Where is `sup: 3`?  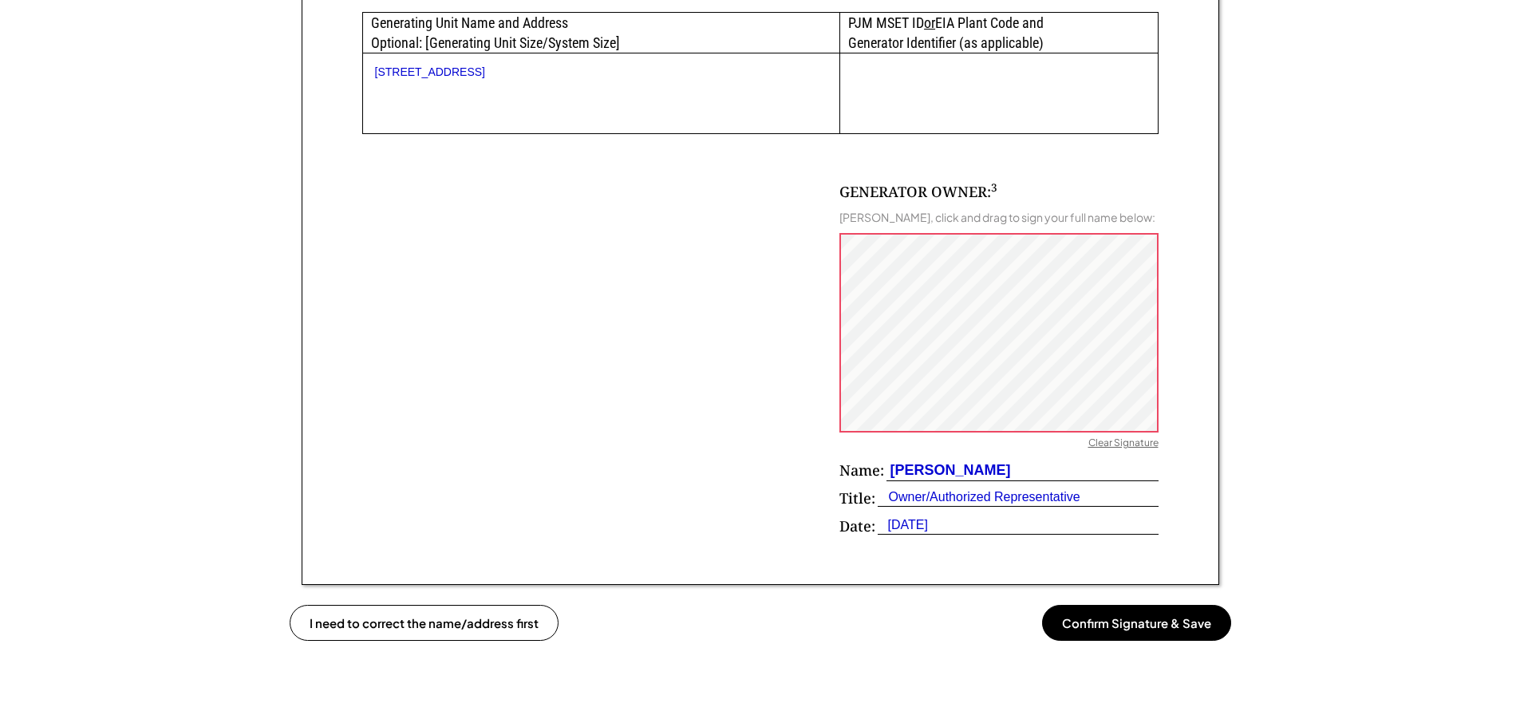 sup: 3 is located at coordinates (994, 187).